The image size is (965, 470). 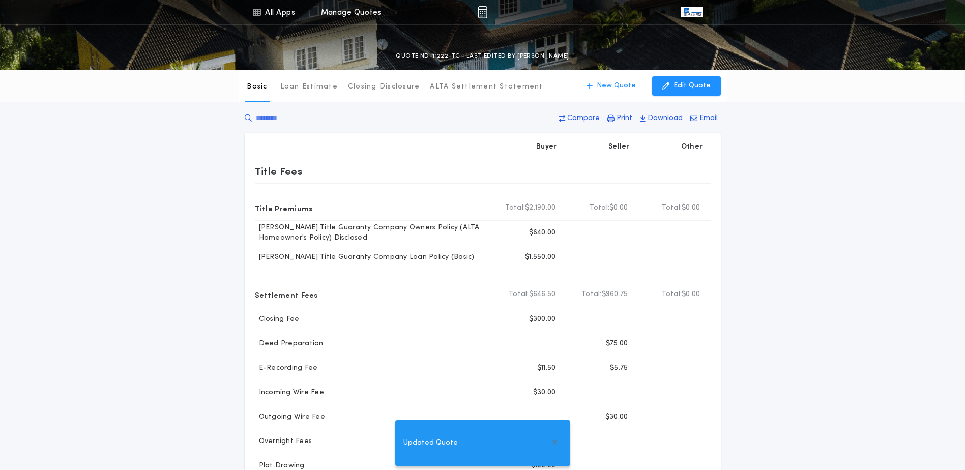 I want to click on span: $2,190.00, so click(x=541, y=208).